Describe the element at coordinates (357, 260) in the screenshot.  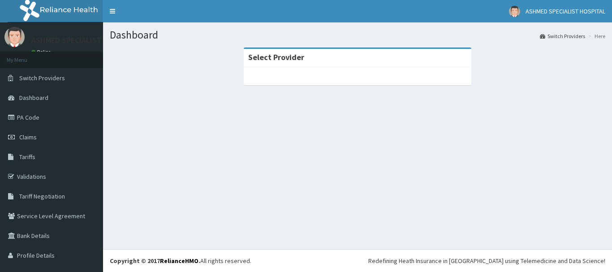
I see `footer: All rights reserved.` at that location.